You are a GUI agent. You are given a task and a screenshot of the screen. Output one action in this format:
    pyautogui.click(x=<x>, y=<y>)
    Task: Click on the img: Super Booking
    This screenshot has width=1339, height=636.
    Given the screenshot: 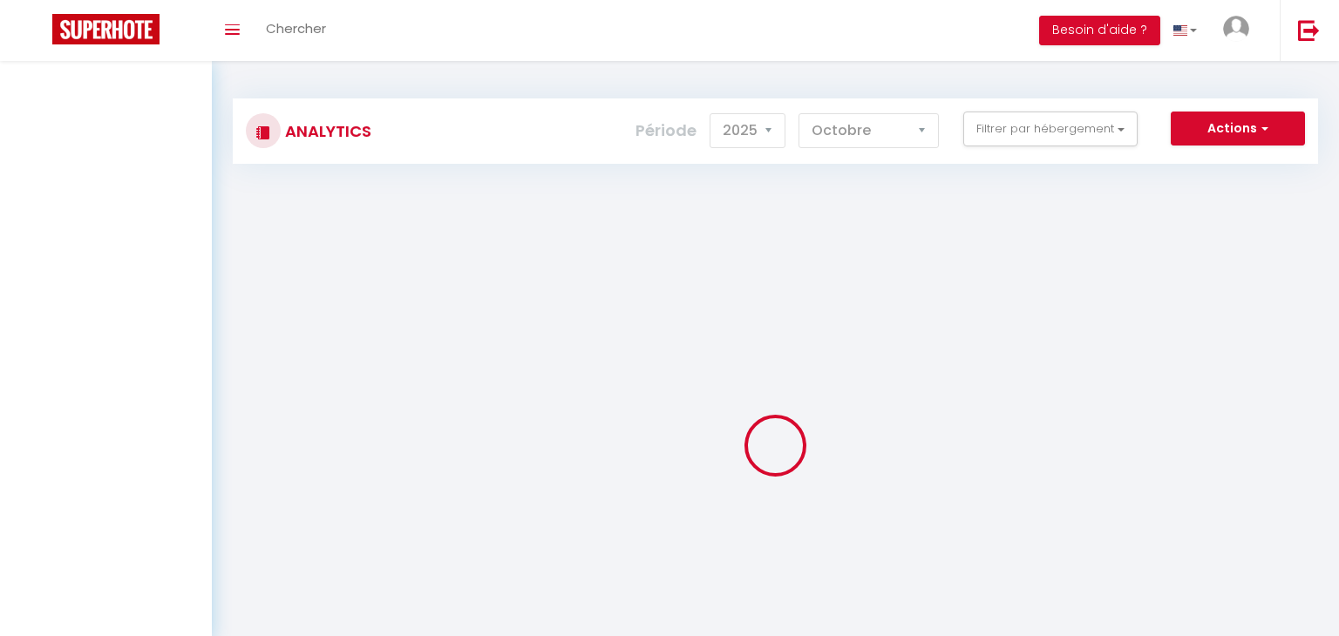 What is the action you would take?
    pyautogui.click(x=106, y=29)
    